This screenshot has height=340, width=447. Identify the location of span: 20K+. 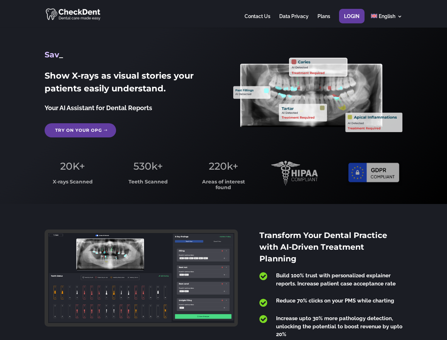
(73, 166).